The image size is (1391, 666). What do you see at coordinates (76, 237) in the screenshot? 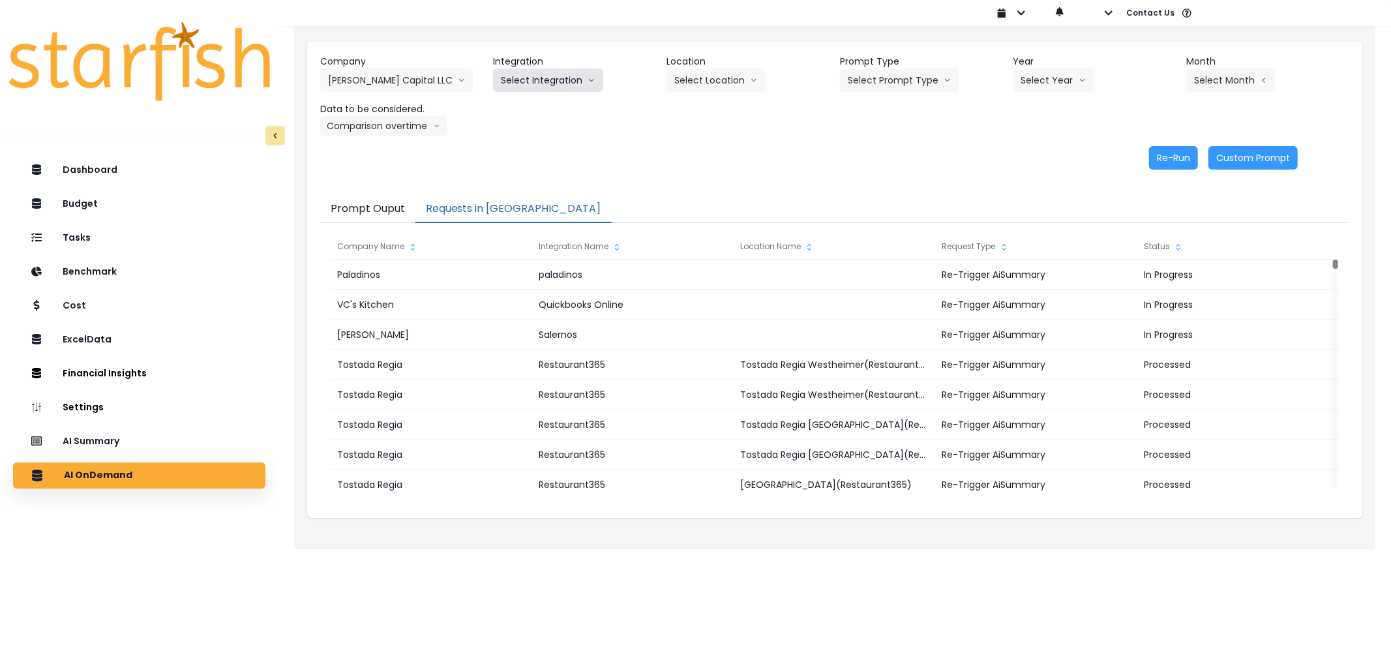
I see `p: Tasks` at bounding box center [76, 237].